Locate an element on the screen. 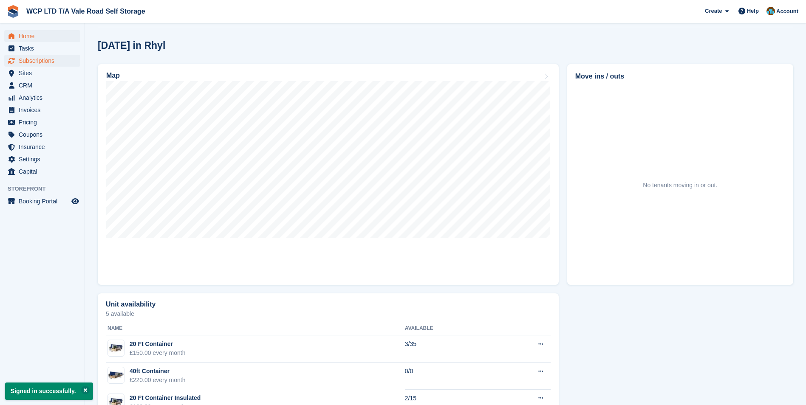 Image resolution: width=806 pixels, height=405 pixels. span: Help is located at coordinates (752, 11).